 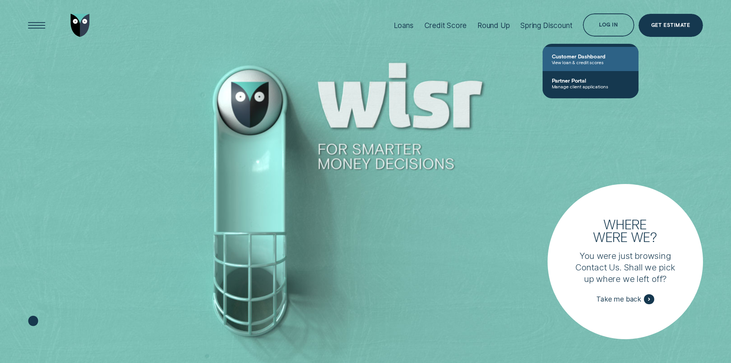 I want to click on div: Round Up, so click(x=493, y=25).